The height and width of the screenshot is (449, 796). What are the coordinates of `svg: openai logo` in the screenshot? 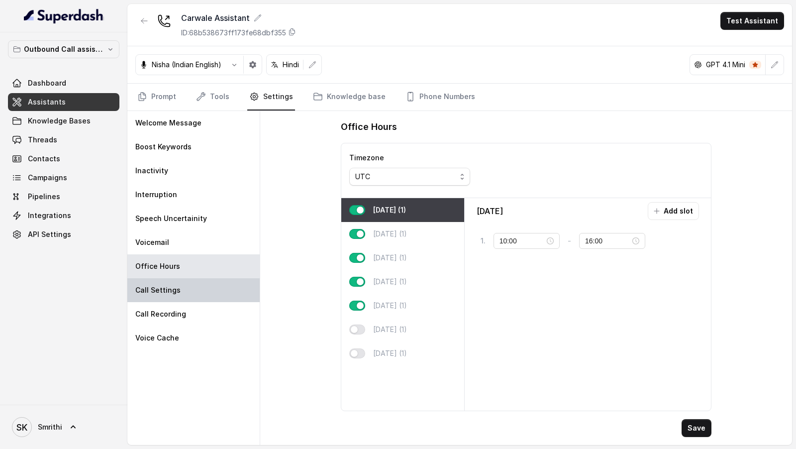 It's located at (698, 65).